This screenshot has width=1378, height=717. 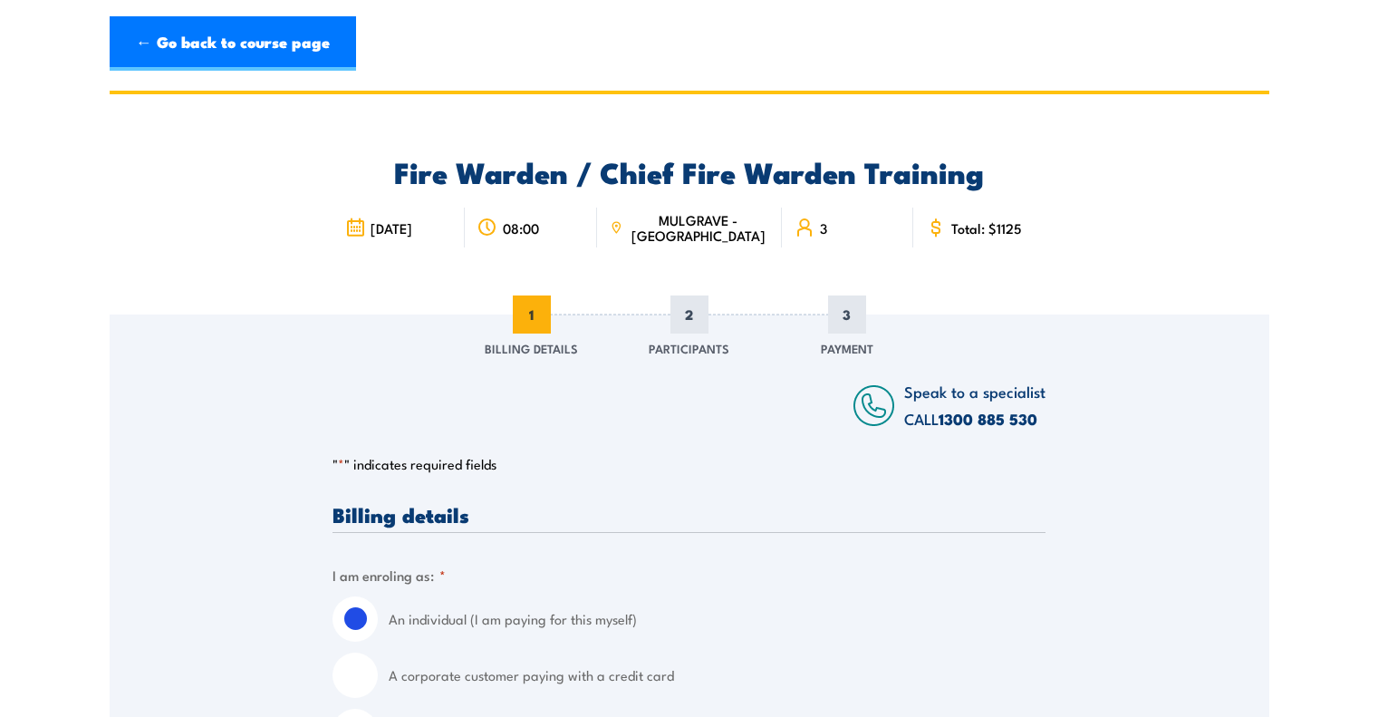 I want to click on label: A corporate customer paying with a credit card, so click(x=717, y=675).